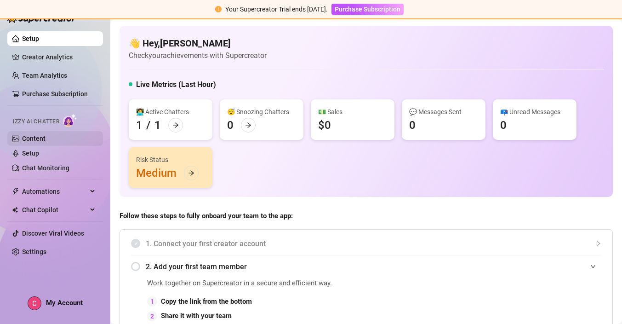  I want to click on div: 📪 Unread Messages, so click(535, 112).